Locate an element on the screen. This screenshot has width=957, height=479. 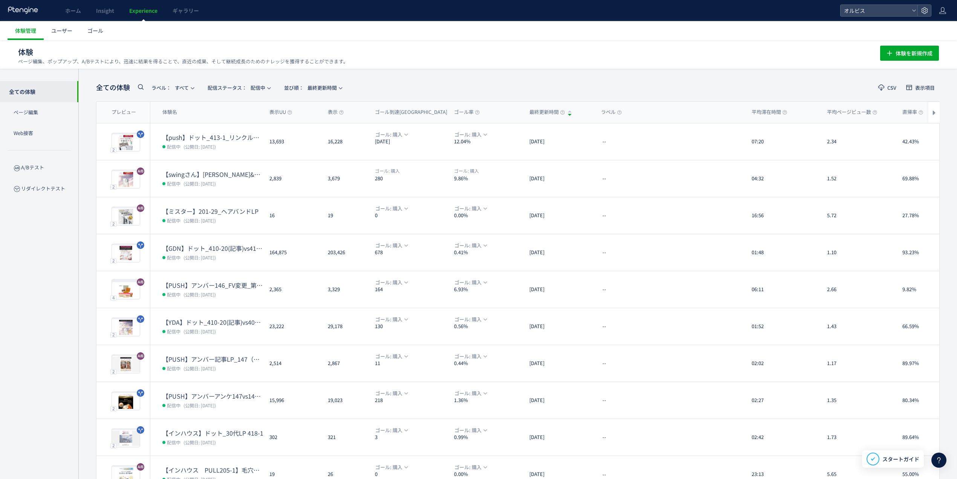
dt: 【PUSH】アンバー146_FV変更_第二弾&CVブロック is located at coordinates (213, 285).